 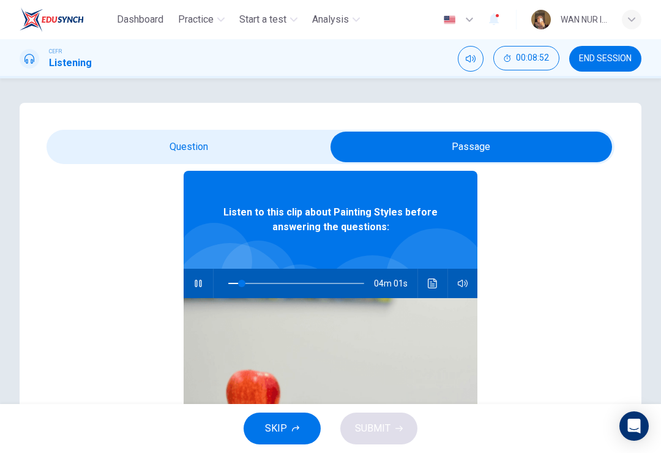 What do you see at coordinates (196, 20) in the screenshot?
I see `span: Practice` at bounding box center [196, 20].